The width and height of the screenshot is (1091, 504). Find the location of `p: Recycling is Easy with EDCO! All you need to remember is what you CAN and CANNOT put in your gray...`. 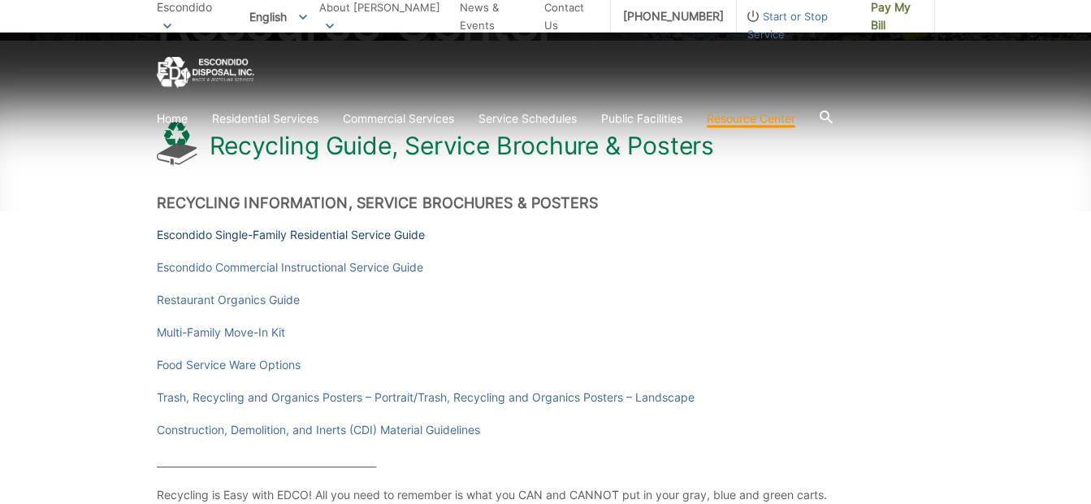

p: Recycling is Easy with EDCO! All you need to remember is what you CAN and CANNOT put in your gray... is located at coordinates (546, 495).